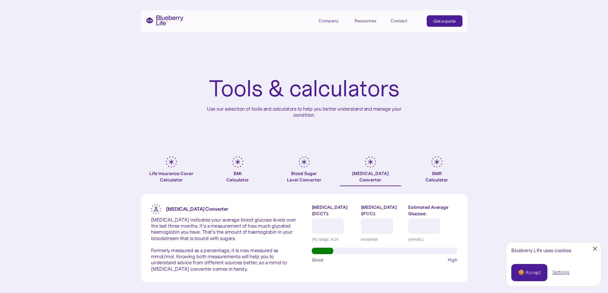  I want to click on div: Life Insurance Cover Calculator, so click(171, 177).